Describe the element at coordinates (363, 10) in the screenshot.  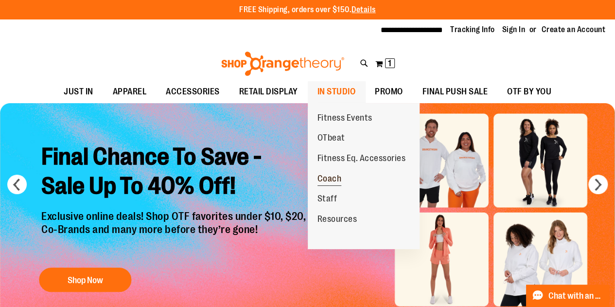
I see `a: Details` at that location.